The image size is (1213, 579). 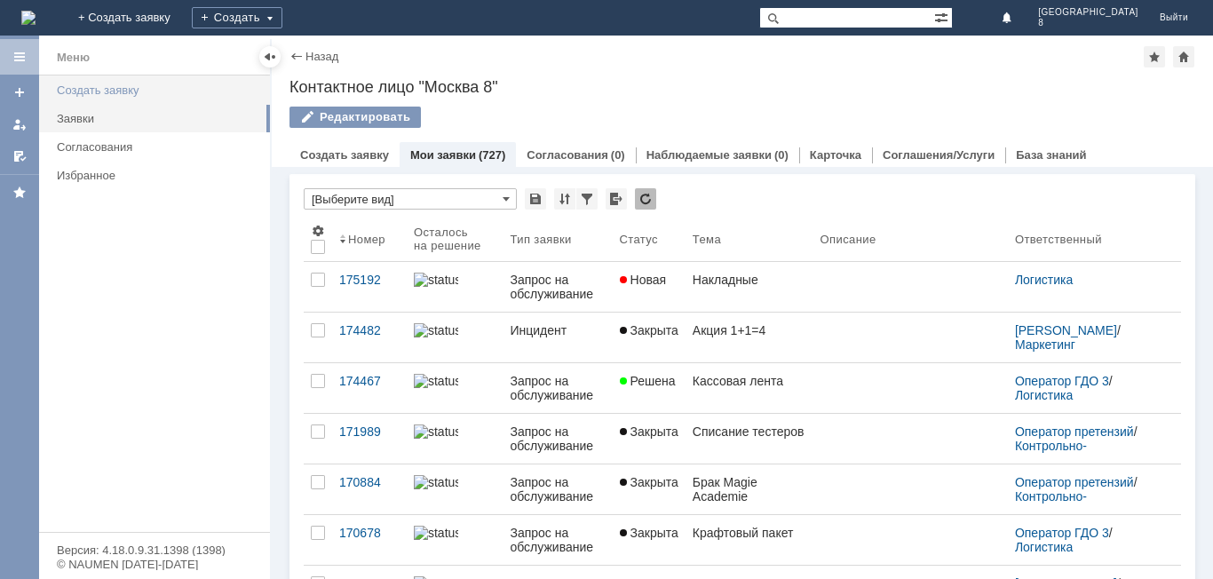 I want to click on div: 170678, so click(x=369, y=533).